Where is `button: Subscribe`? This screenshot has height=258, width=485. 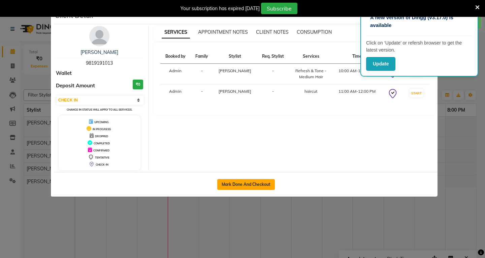 button: Subscribe is located at coordinates (279, 8).